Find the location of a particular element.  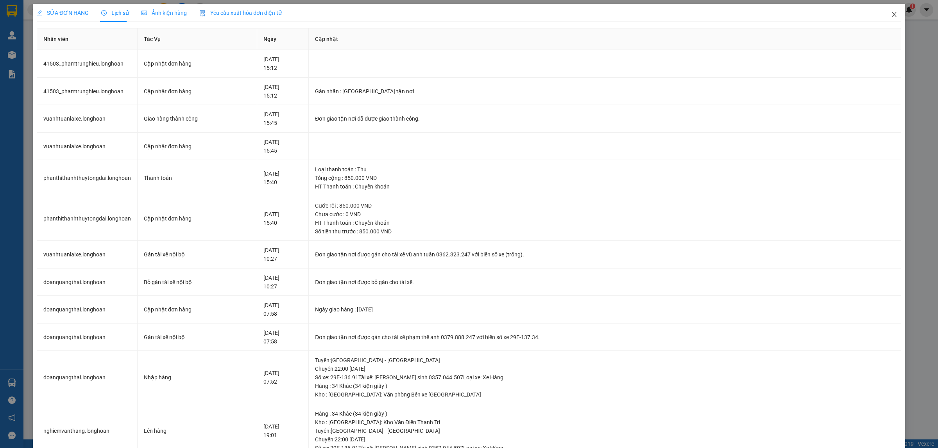

th: Tác Vụ is located at coordinates (197, 39).